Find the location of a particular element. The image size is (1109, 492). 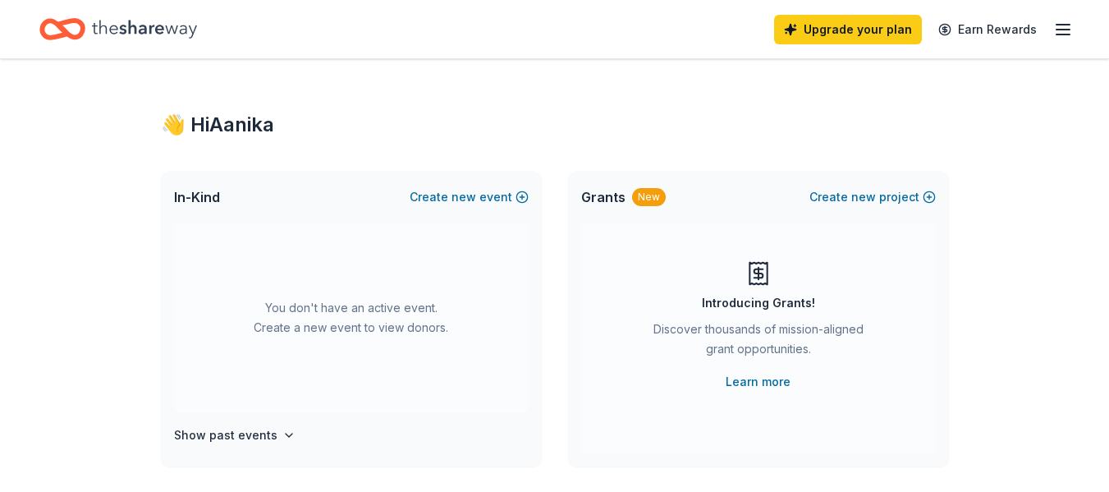

button: Createnewevent is located at coordinates (469, 197).